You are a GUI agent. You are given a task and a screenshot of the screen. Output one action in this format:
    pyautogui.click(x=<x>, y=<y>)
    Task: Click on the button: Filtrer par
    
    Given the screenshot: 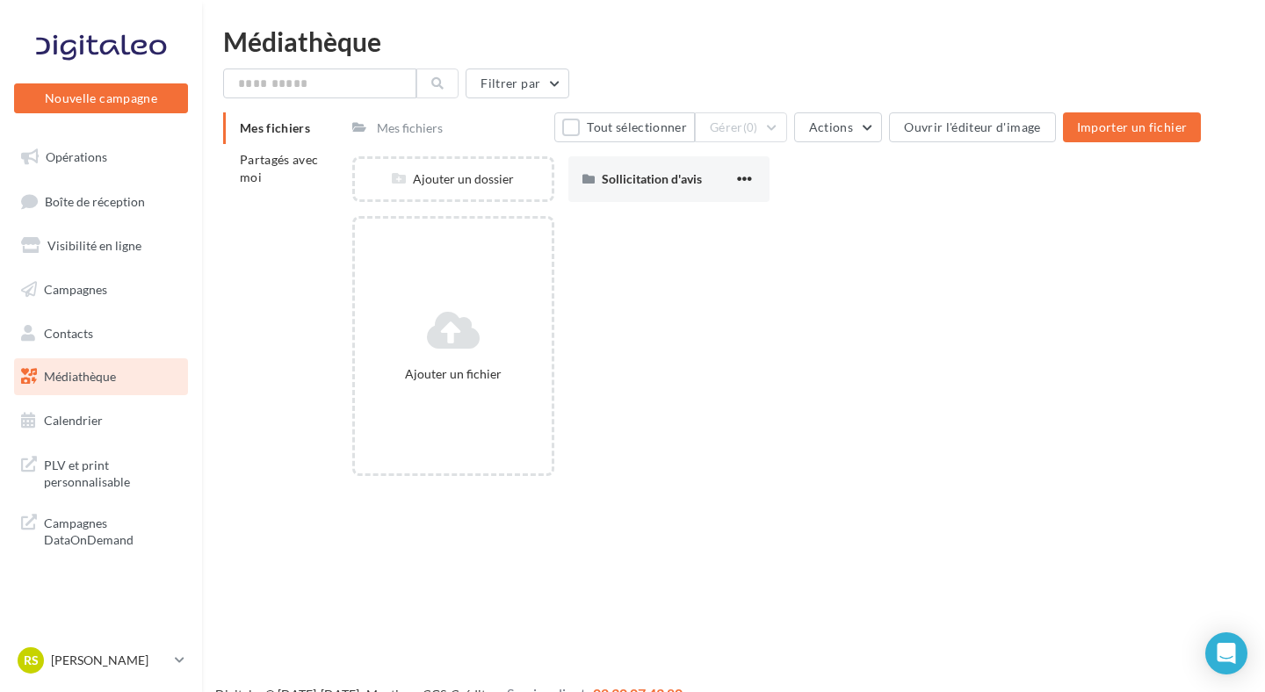 What is the action you would take?
    pyautogui.click(x=517, y=83)
    